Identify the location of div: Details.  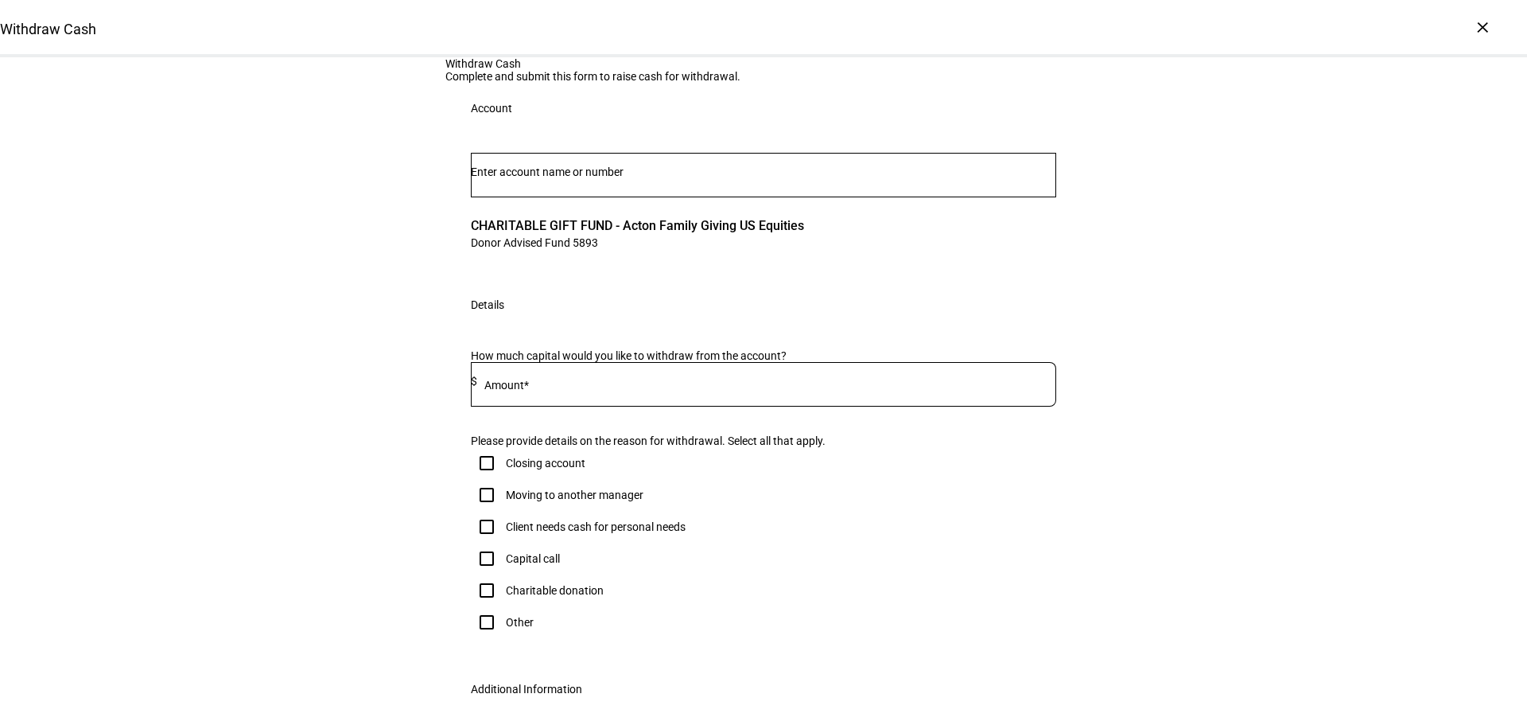
(488, 305).